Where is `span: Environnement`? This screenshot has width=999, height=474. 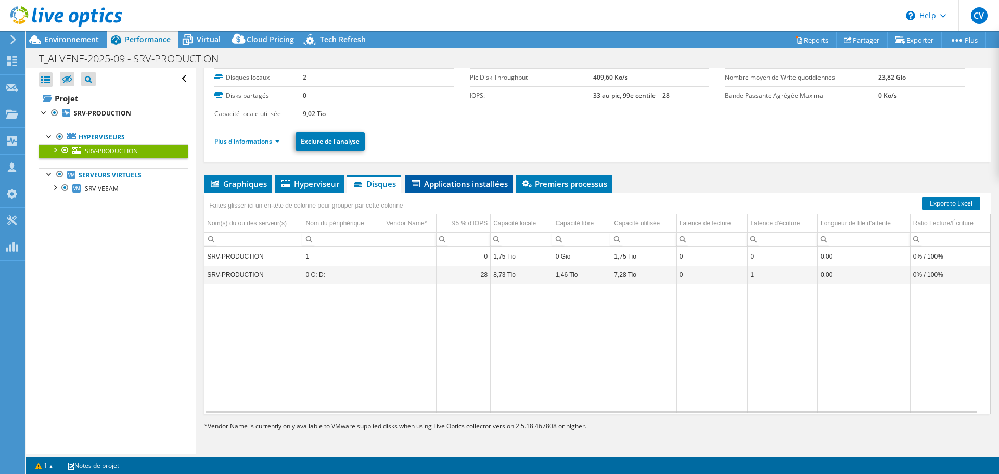
span: Environnement is located at coordinates (71, 39).